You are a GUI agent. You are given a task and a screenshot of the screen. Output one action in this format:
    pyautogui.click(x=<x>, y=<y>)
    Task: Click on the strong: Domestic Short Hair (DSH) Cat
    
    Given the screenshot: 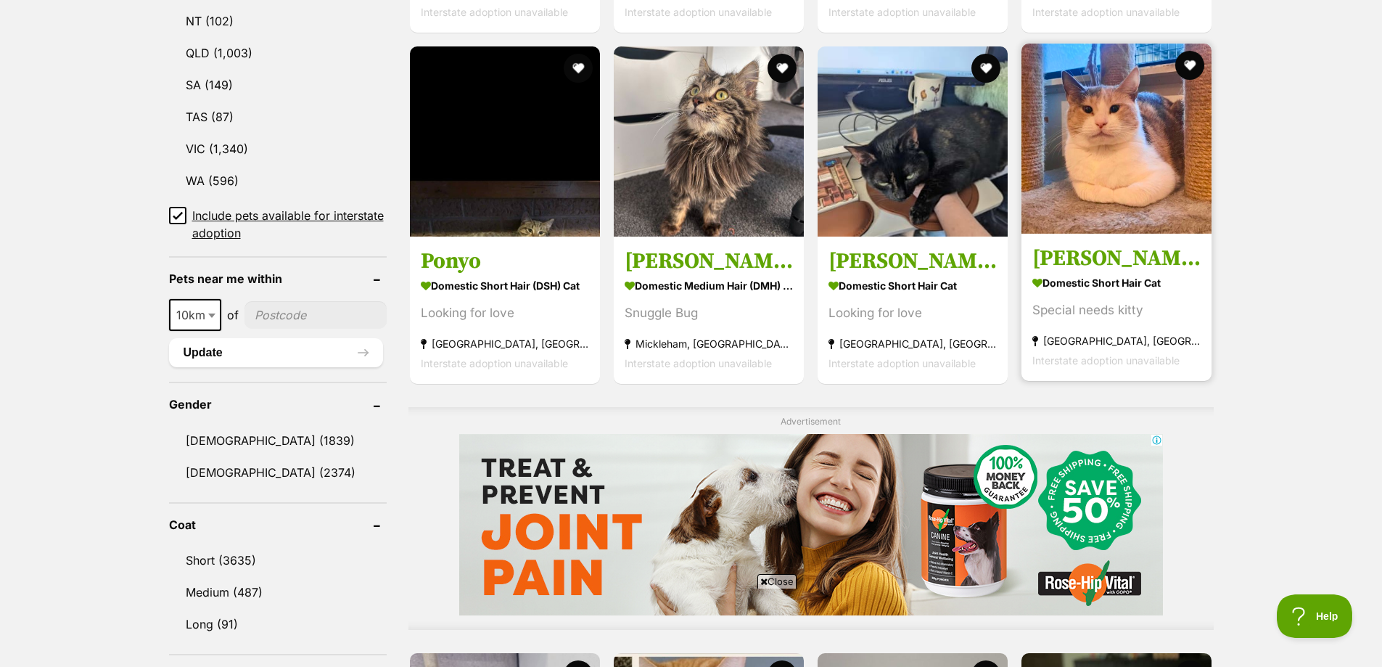 What is the action you would take?
    pyautogui.click(x=505, y=285)
    